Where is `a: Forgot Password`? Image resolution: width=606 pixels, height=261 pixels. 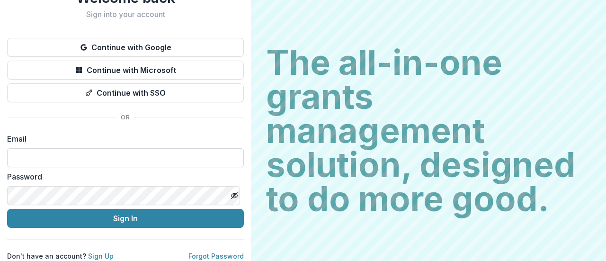
a: Forgot Password is located at coordinates (216, 256).